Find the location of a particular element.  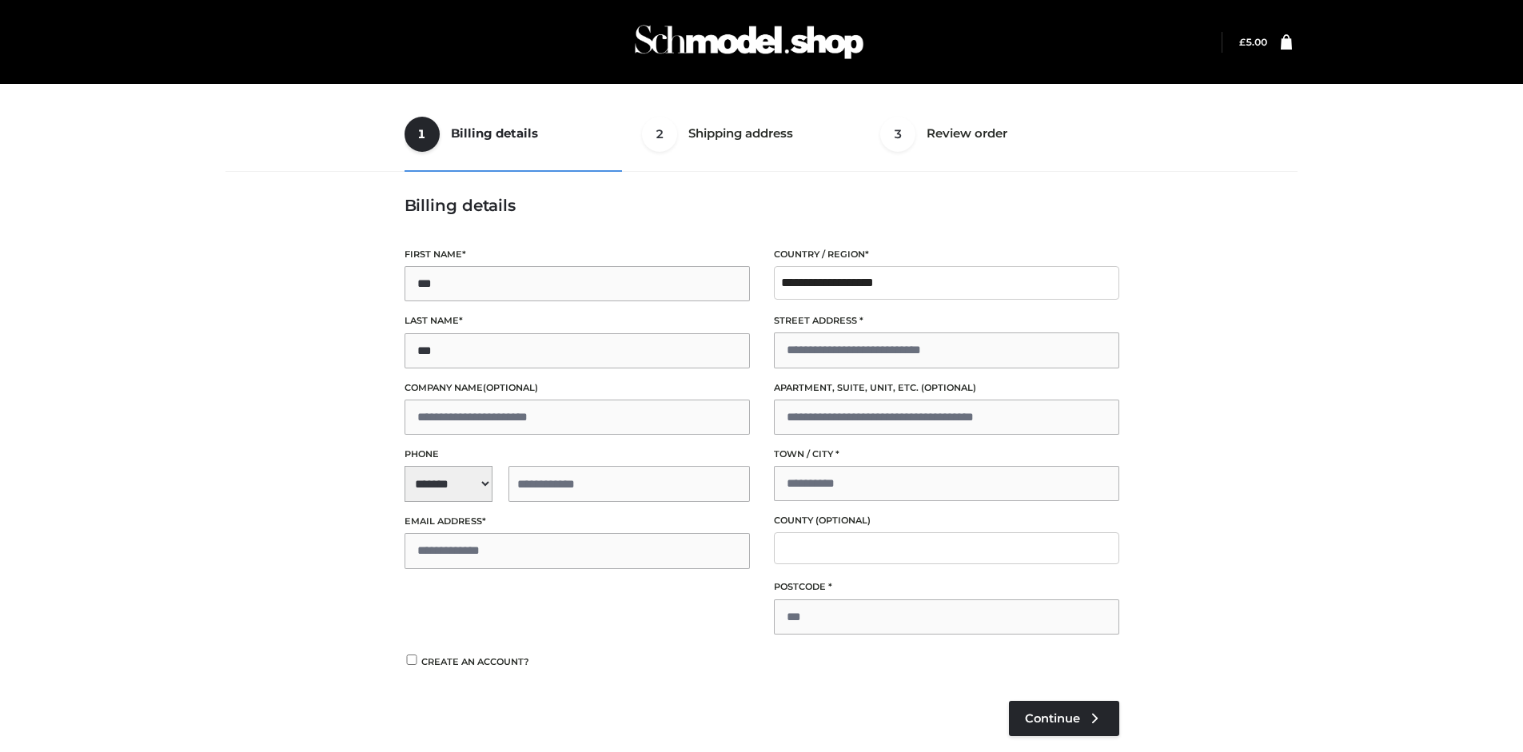

span: Create an account? is located at coordinates (475, 662).